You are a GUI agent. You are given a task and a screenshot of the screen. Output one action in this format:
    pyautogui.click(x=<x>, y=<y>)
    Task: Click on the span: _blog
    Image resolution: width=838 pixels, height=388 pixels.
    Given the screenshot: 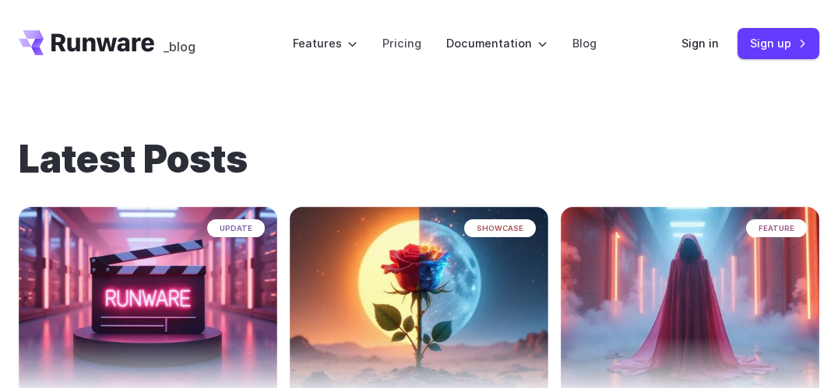 What is the action you would take?
    pyautogui.click(x=179, y=47)
    